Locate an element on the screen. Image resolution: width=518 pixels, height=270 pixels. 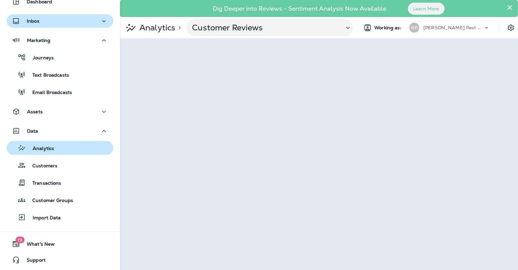
p: Customers is located at coordinates (41, 166).